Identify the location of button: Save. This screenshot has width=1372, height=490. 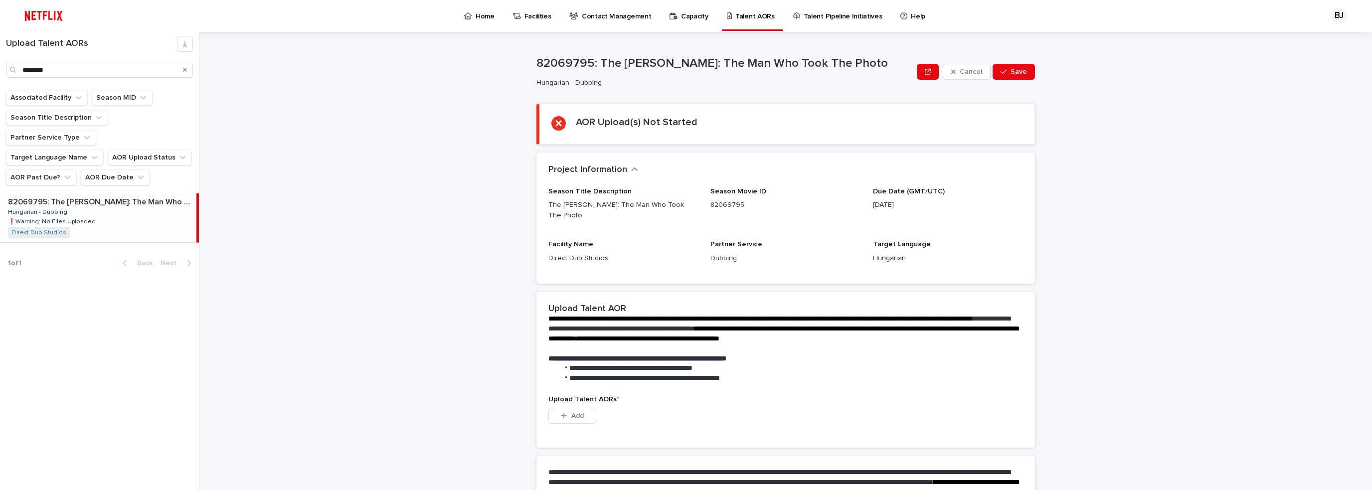
(1014, 72).